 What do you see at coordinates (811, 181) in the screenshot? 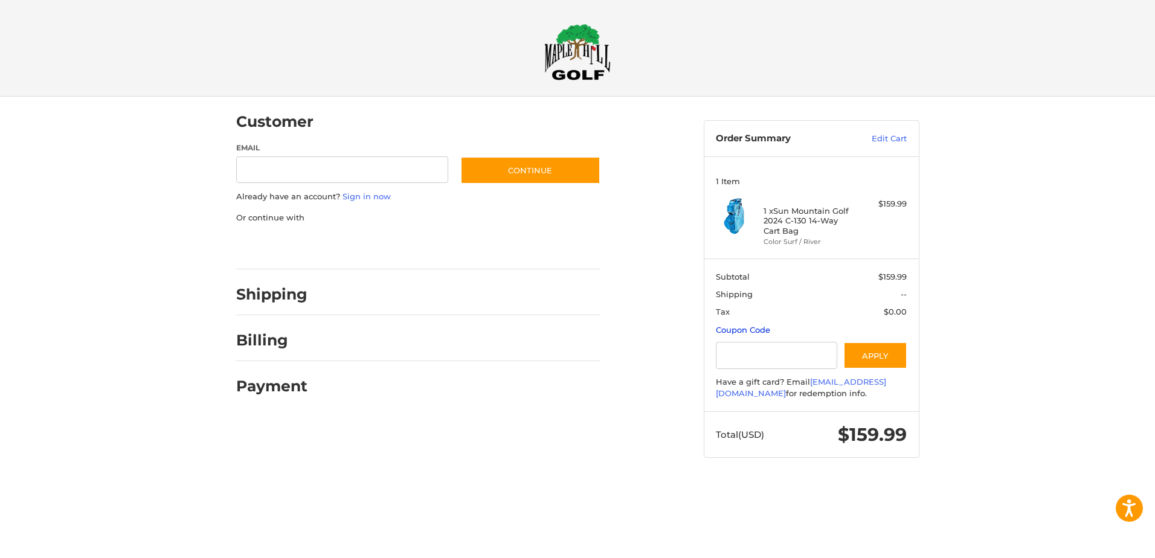
I see `h3: 1 Item` at bounding box center [811, 181].